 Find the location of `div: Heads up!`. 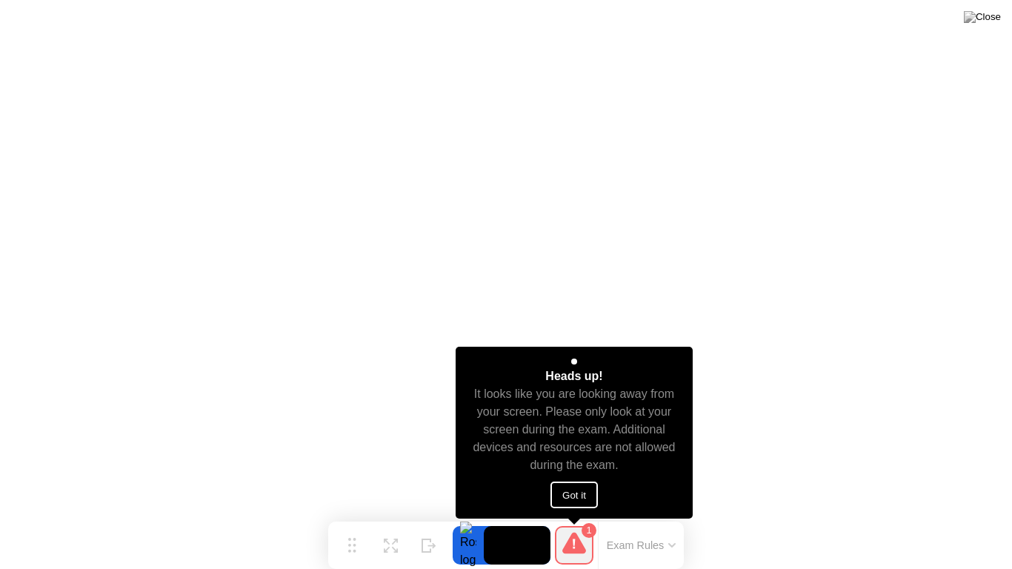

div: Heads up! is located at coordinates (573, 376).